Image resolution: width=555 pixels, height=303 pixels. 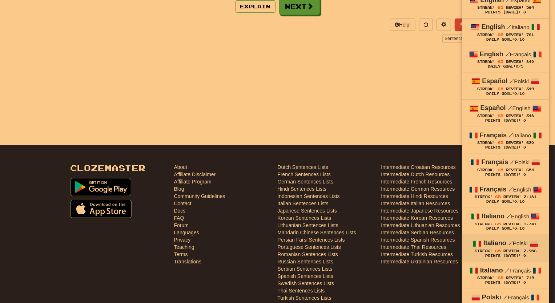 I want to click on span: 2,181, so click(x=530, y=197).